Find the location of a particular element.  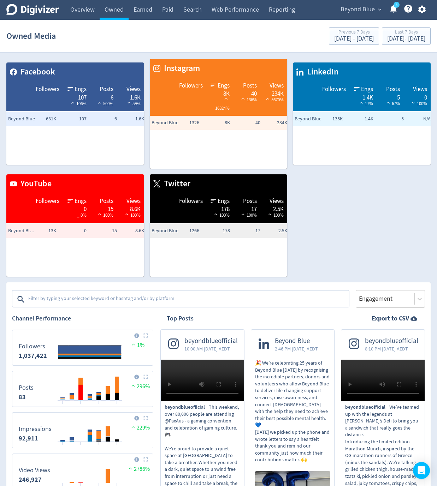

div: 1.6K is located at coordinates (130, 96).